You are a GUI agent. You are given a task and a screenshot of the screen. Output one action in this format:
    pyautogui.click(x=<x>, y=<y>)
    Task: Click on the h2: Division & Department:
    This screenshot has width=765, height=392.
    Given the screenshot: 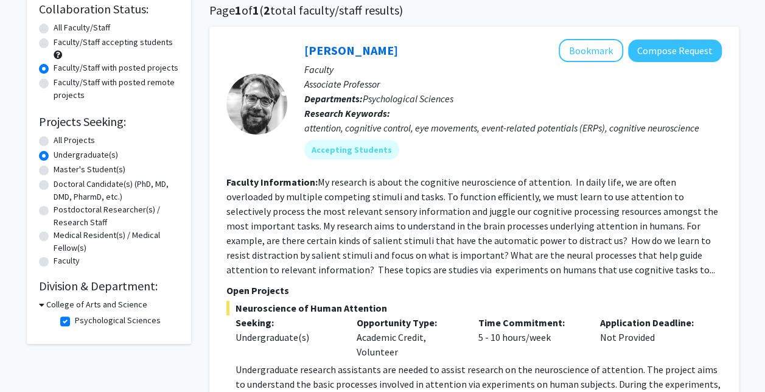 What is the action you would take?
    pyautogui.click(x=109, y=286)
    